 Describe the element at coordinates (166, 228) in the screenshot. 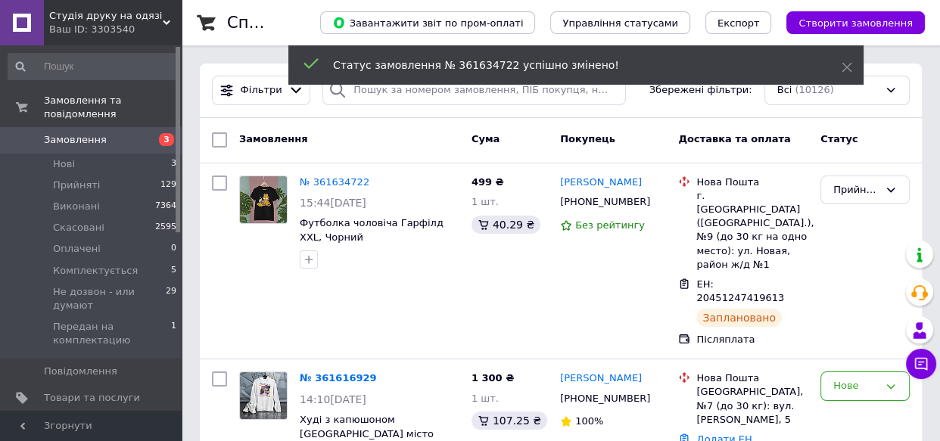

I see `span: 2595` at that location.